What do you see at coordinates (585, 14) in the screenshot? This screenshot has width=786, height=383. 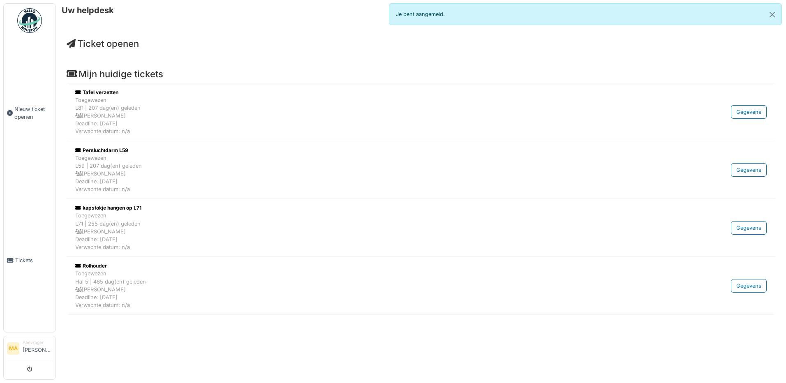 I see `div: Je bent aangemeld.` at bounding box center [585, 14].